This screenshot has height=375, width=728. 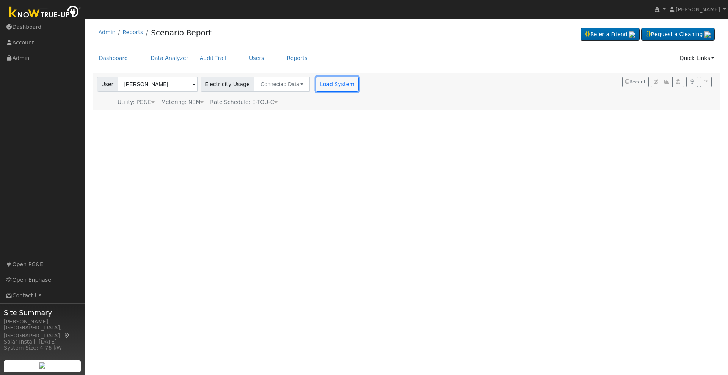 What do you see at coordinates (692, 82) in the screenshot?
I see `button: Settings` at bounding box center [692, 82].